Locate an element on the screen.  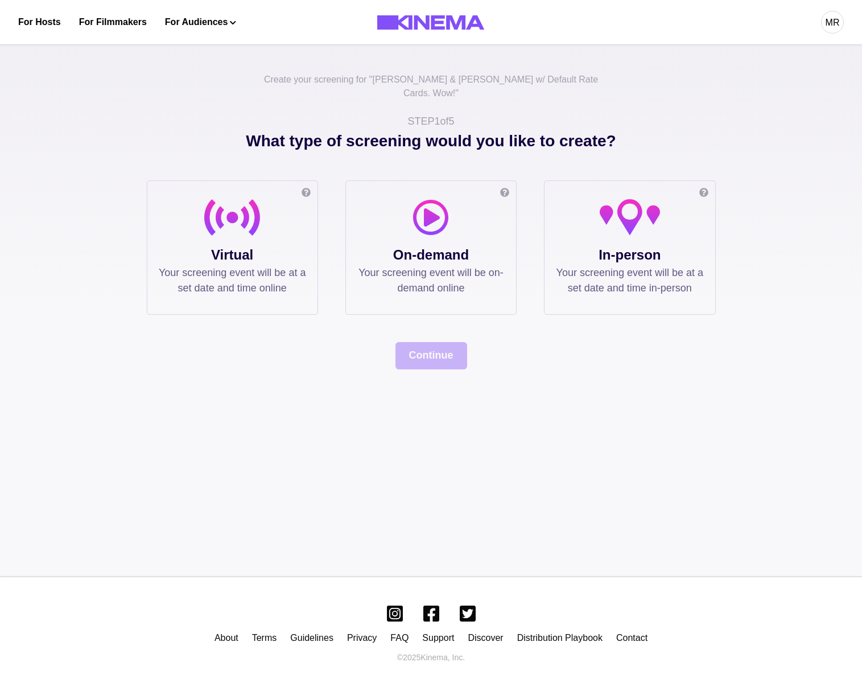
p: Your screening event will be on-demand online is located at coordinates (431, 280).